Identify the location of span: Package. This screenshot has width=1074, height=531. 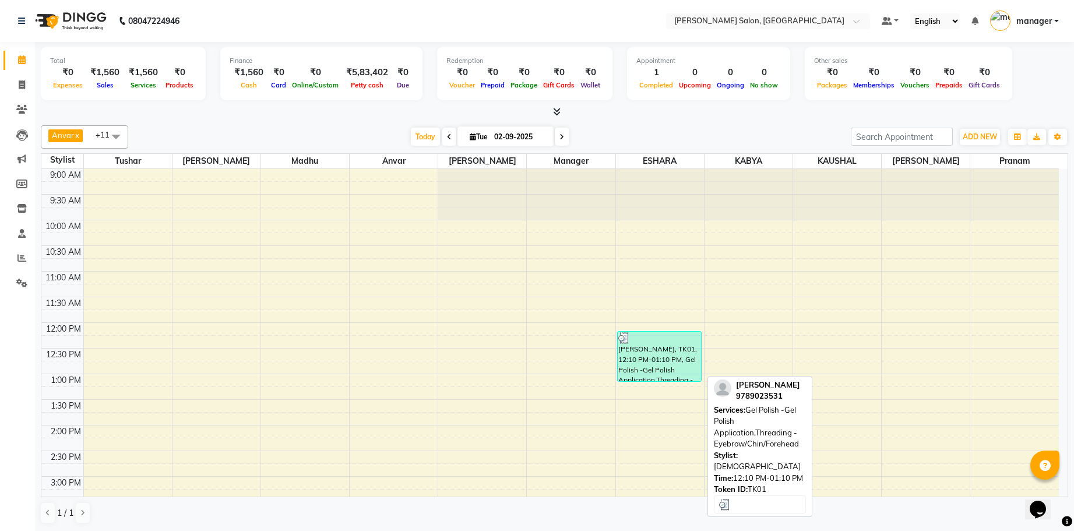
(524, 85).